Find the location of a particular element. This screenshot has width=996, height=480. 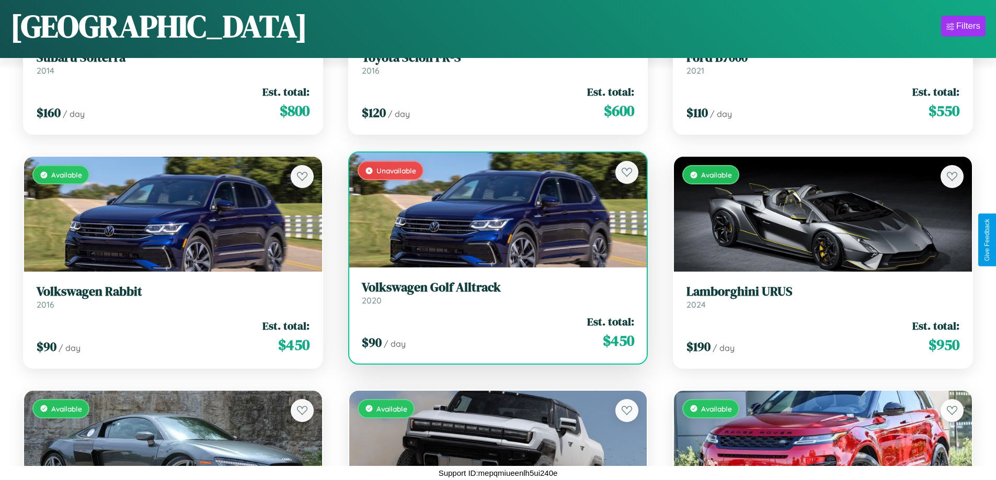

span: 2014 is located at coordinates (45, 71).